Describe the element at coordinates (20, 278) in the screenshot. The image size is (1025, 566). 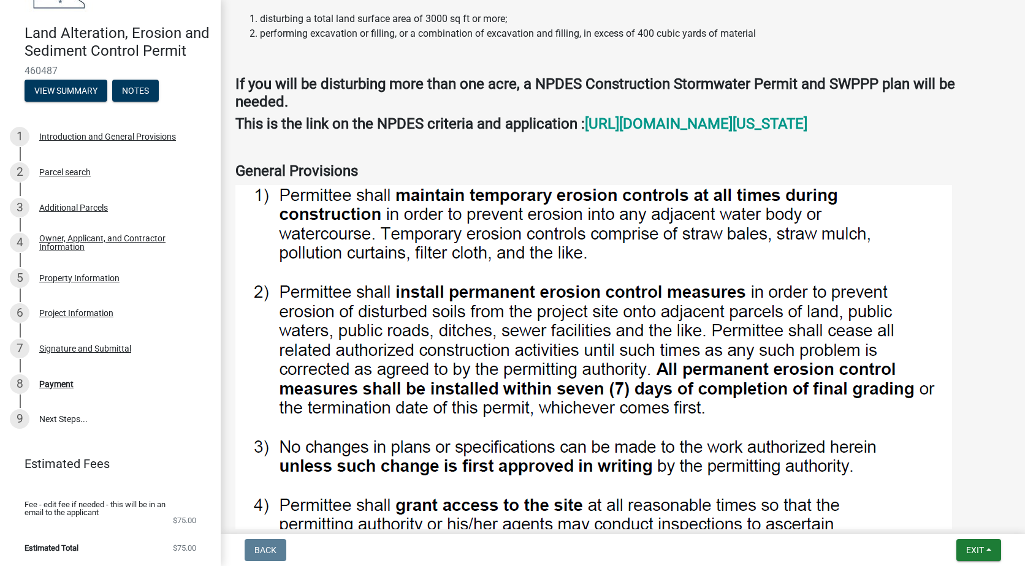
I see `div: 5` at that location.